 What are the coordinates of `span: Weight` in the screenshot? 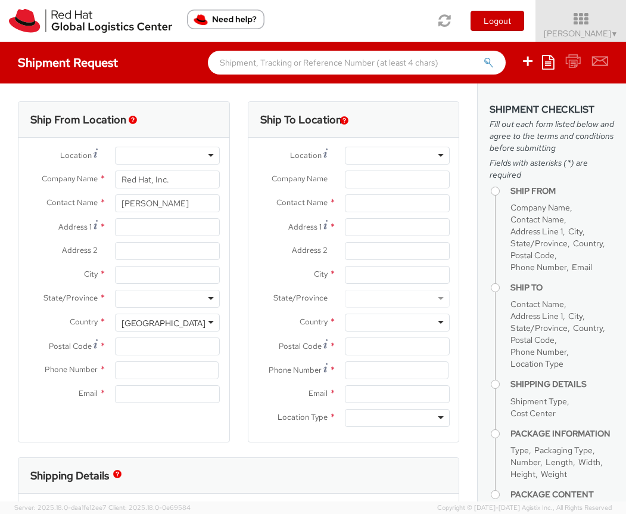 It's located at (554, 474).